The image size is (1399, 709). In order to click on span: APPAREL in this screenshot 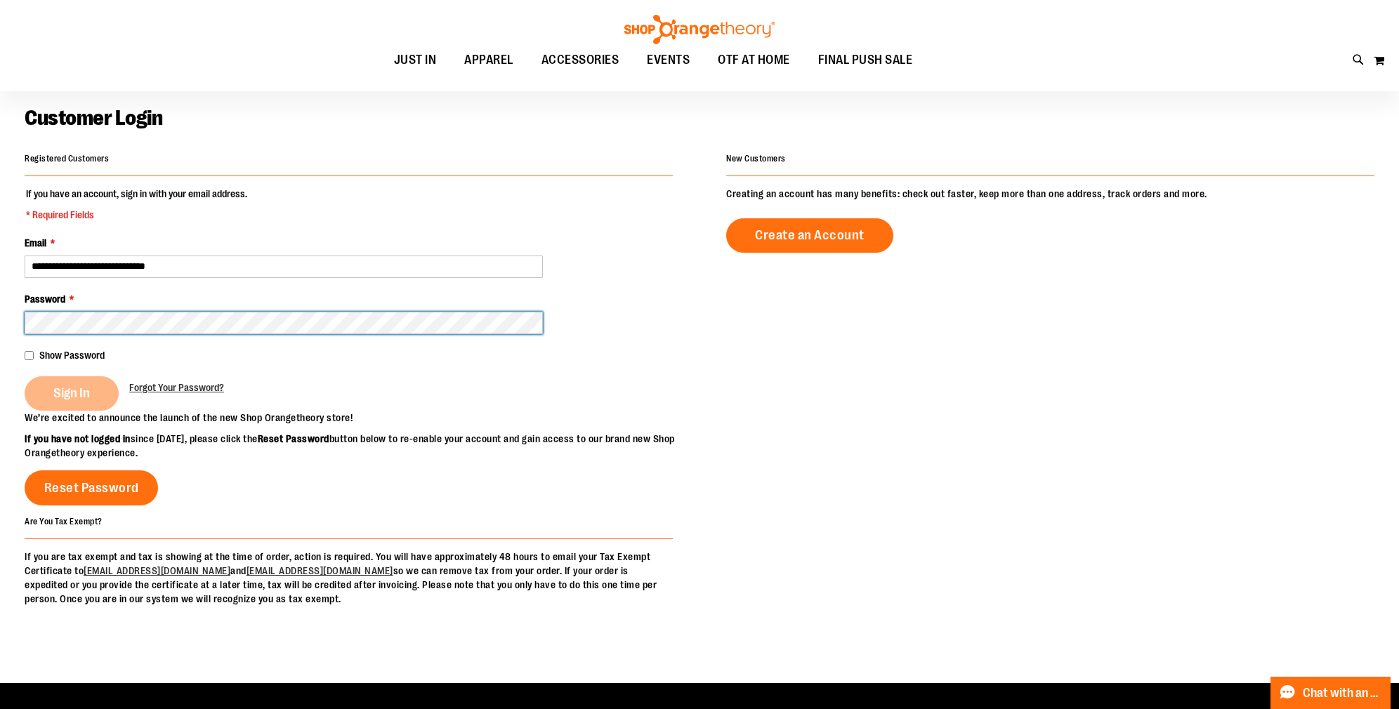, I will do `click(489, 60)`.